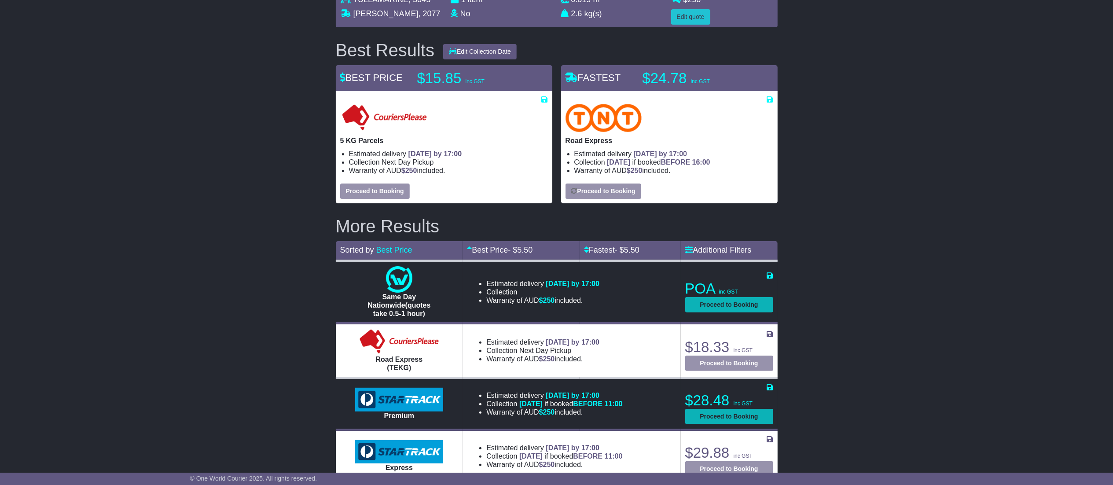 This screenshot has height=485, width=1113. Describe the element at coordinates (399, 305) in the screenshot. I see `span: Same Day Nationwide(quotes take 0.5-1 hour)` at that location.